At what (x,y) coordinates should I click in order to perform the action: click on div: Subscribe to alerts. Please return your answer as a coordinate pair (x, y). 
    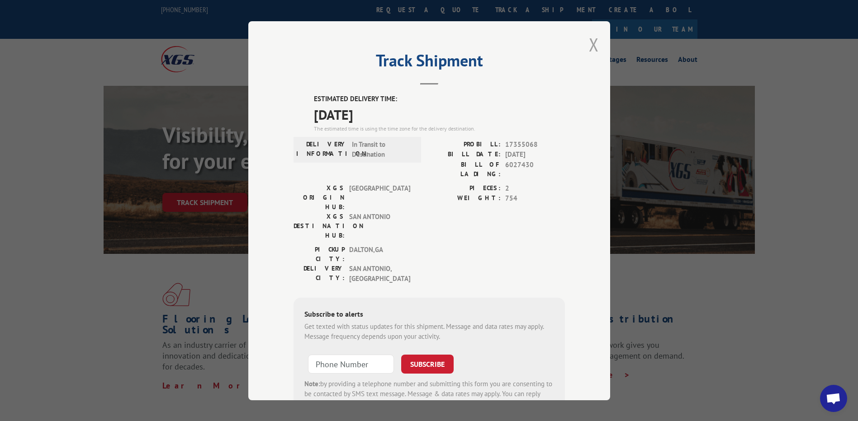
    Looking at the image, I should click on (429, 315).